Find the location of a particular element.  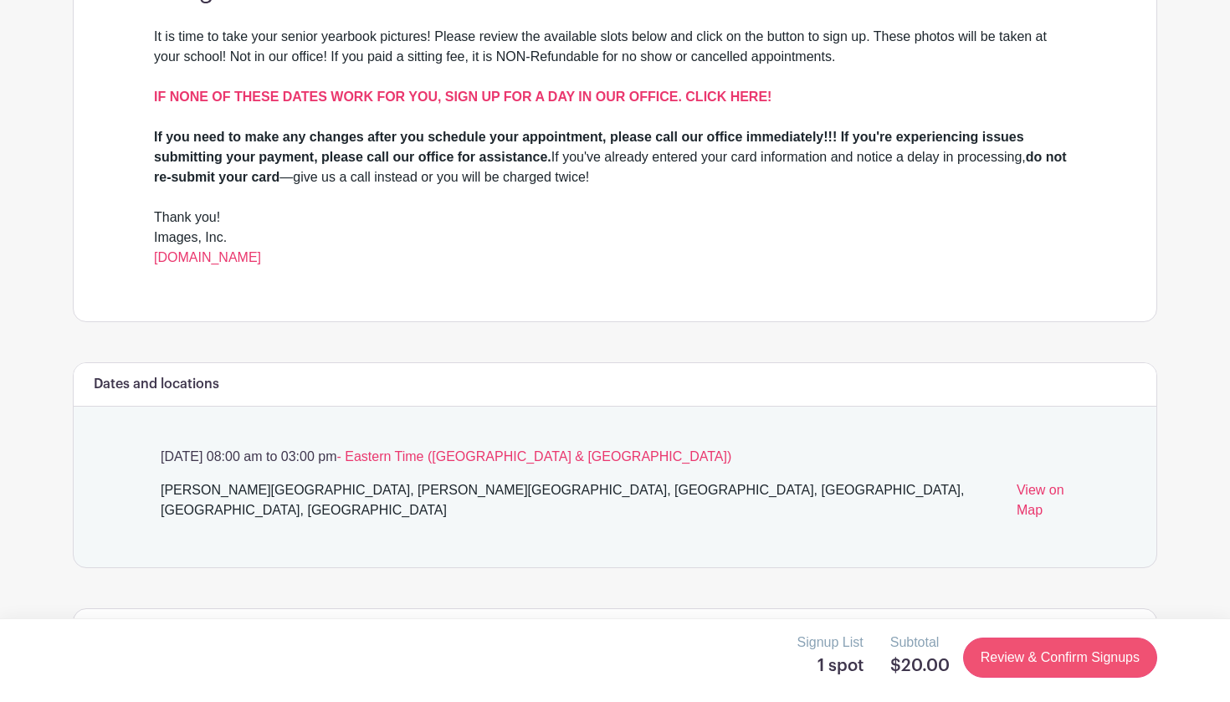

a: Review & Confirm Signups is located at coordinates (1060, 657).